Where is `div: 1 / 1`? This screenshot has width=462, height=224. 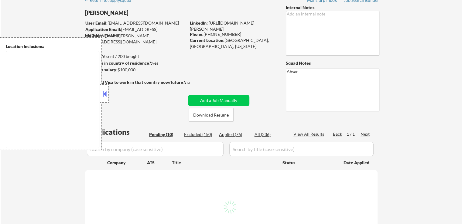 div: 1 / 1 is located at coordinates (354, 134).